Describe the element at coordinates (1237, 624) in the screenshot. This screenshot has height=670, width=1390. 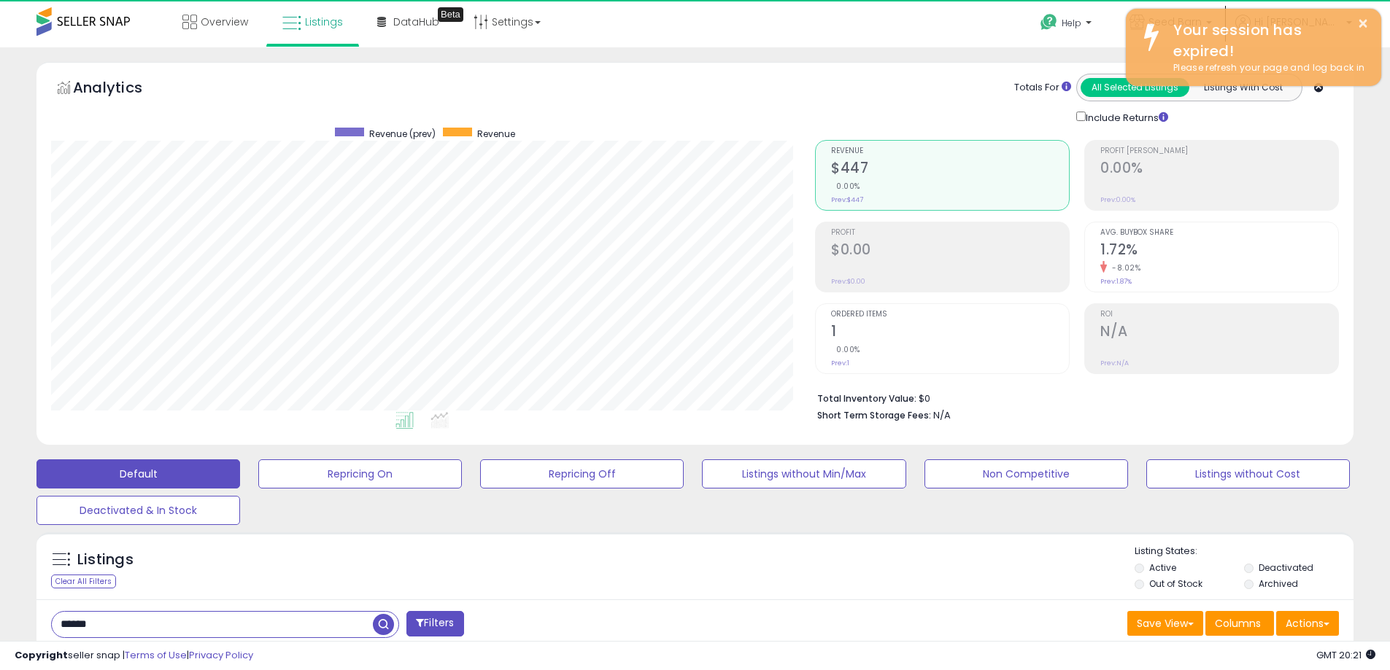
I see `span: Columns` at that location.